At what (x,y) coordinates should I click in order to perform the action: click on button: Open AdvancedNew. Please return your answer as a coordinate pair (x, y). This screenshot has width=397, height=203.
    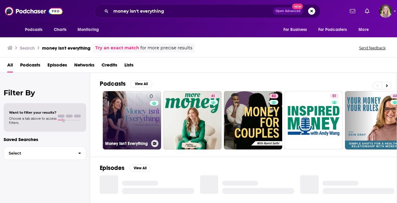
    Looking at the image, I should click on (288, 11).